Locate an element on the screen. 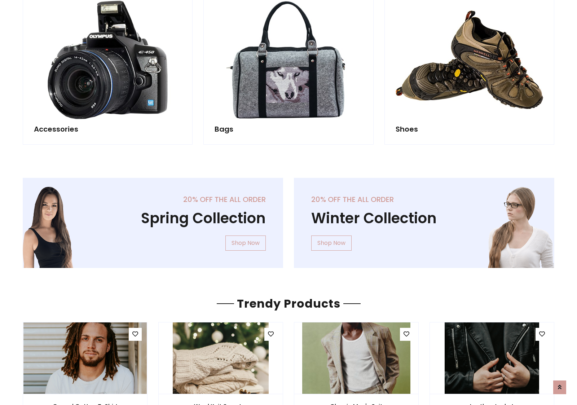  h5: Accessories is located at coordinates (108, 129).